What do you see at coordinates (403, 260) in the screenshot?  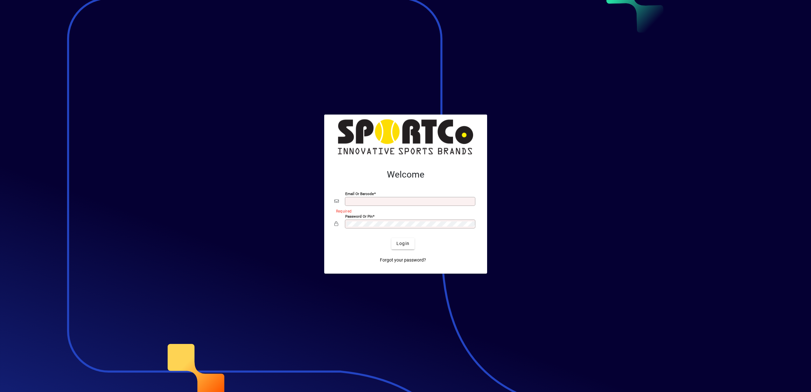 I see `span: Forgot your password?` at bounding box center [403, 260].